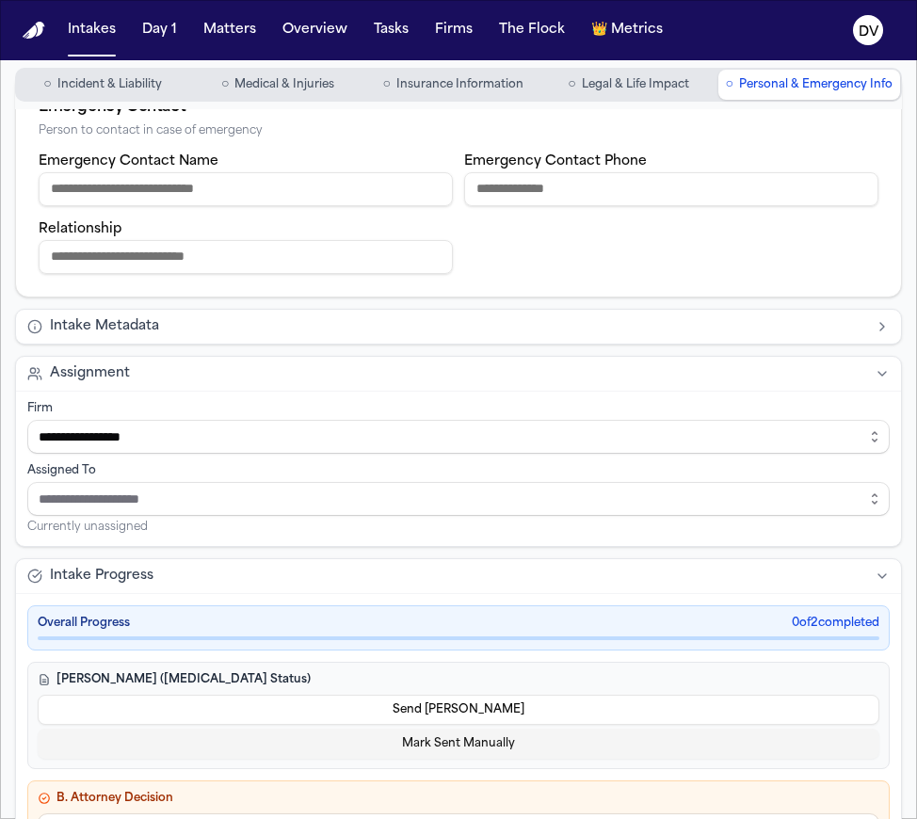  What do you see at coordinates (636, 85) in the screenshot?
I see `span: Legal & Life Impact` at bounding box center [636, 85].